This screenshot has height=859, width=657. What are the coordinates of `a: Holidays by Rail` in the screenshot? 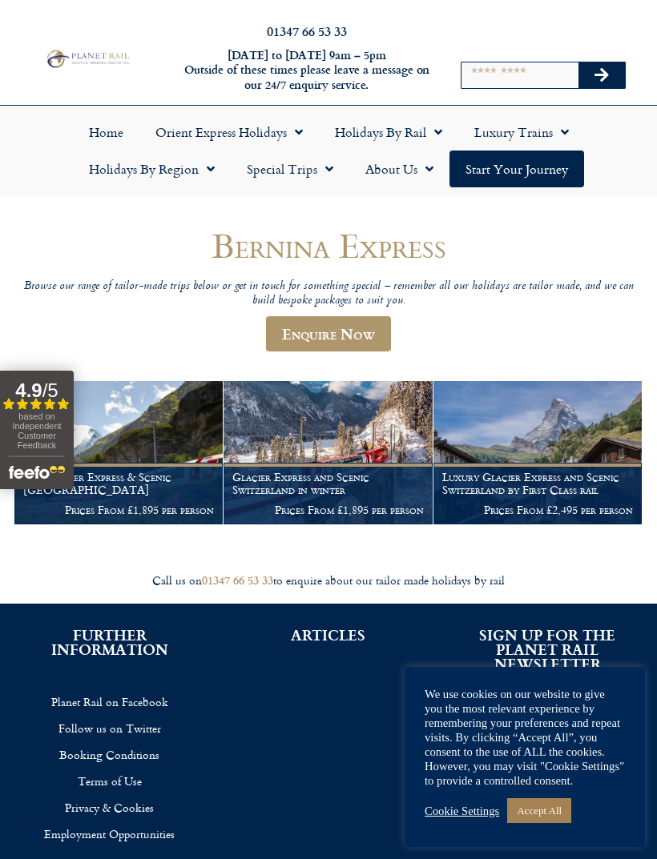 It's located at (388, 132).